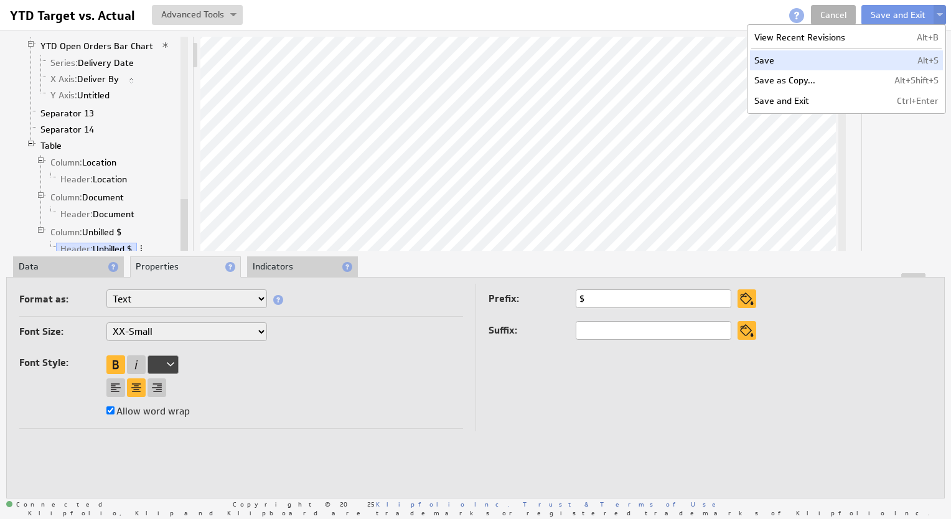 This screenshot has height=519, width=951. What do you see at coordinates (813, 60) in the screenshot?
I see `td: Save` at bounding box center [813, 60].